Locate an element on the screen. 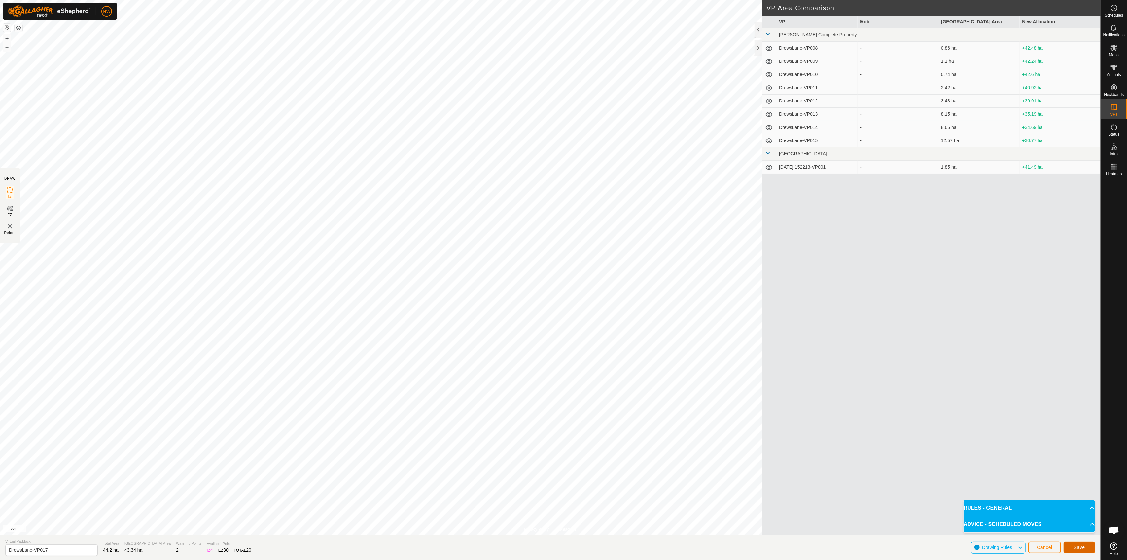  td: DrewsLane-VP015 is located at coordinates (817, 141).